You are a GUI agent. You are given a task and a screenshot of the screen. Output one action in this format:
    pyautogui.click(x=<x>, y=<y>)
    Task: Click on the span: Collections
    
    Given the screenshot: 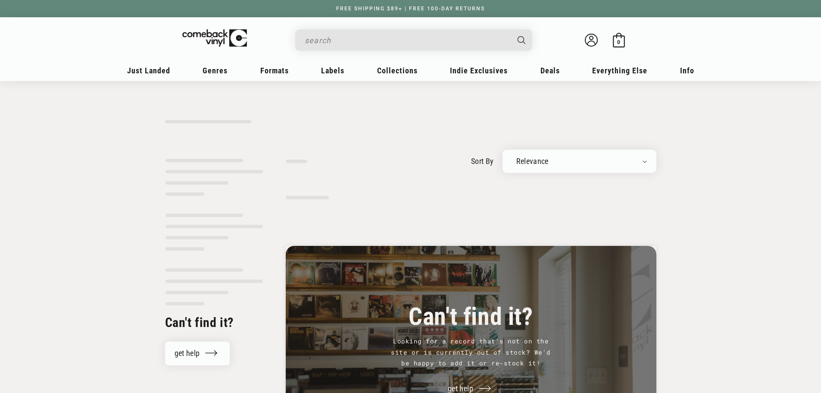 What is the action you would take?
    pyautogui.click(x=397, y=70)
    